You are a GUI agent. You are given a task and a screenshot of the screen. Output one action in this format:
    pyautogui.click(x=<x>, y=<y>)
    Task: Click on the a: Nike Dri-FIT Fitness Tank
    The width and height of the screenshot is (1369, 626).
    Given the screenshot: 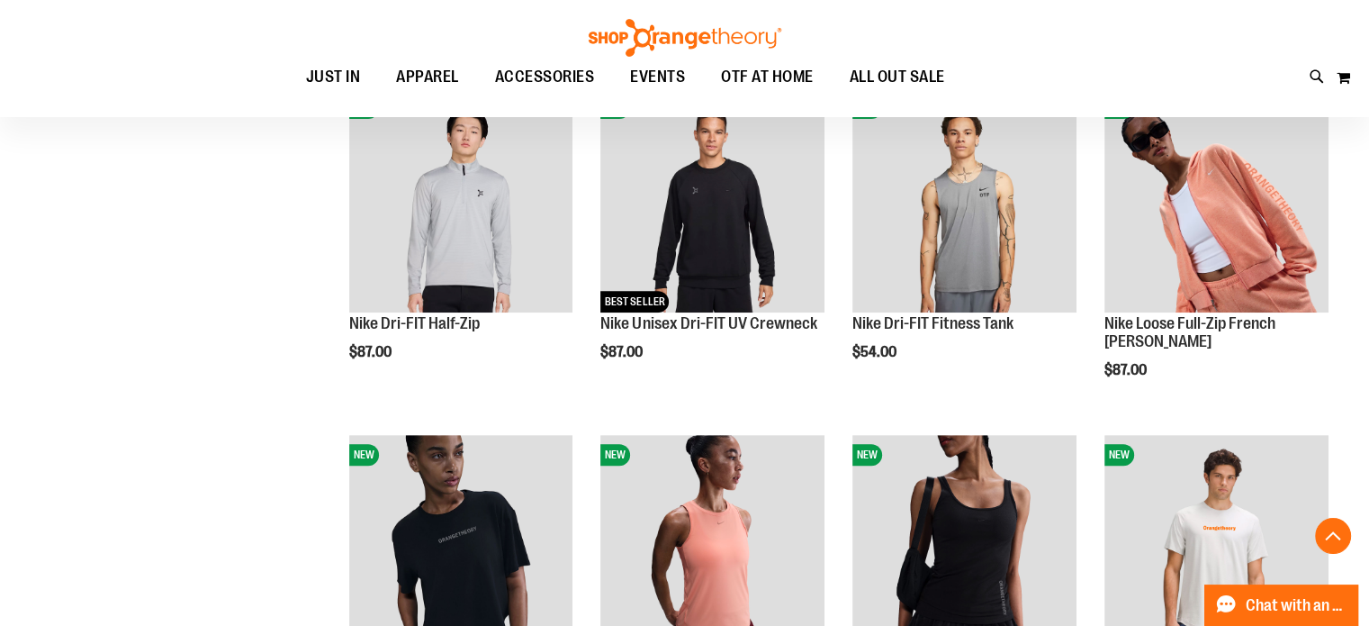 What is the action you would take?
    pyautogui.click(x=933, y=323)
    